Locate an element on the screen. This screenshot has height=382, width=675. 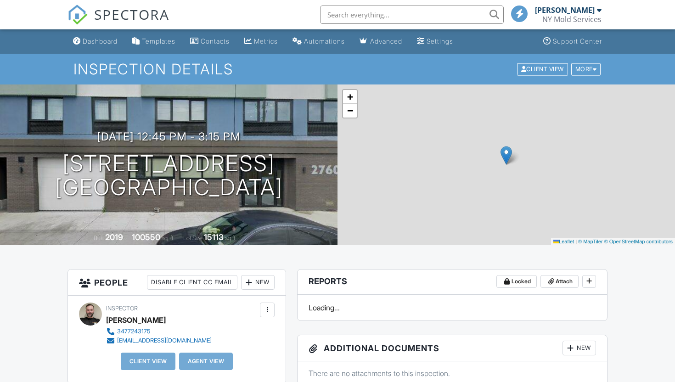
span: Lot Size is located at coordinates (193, 238).